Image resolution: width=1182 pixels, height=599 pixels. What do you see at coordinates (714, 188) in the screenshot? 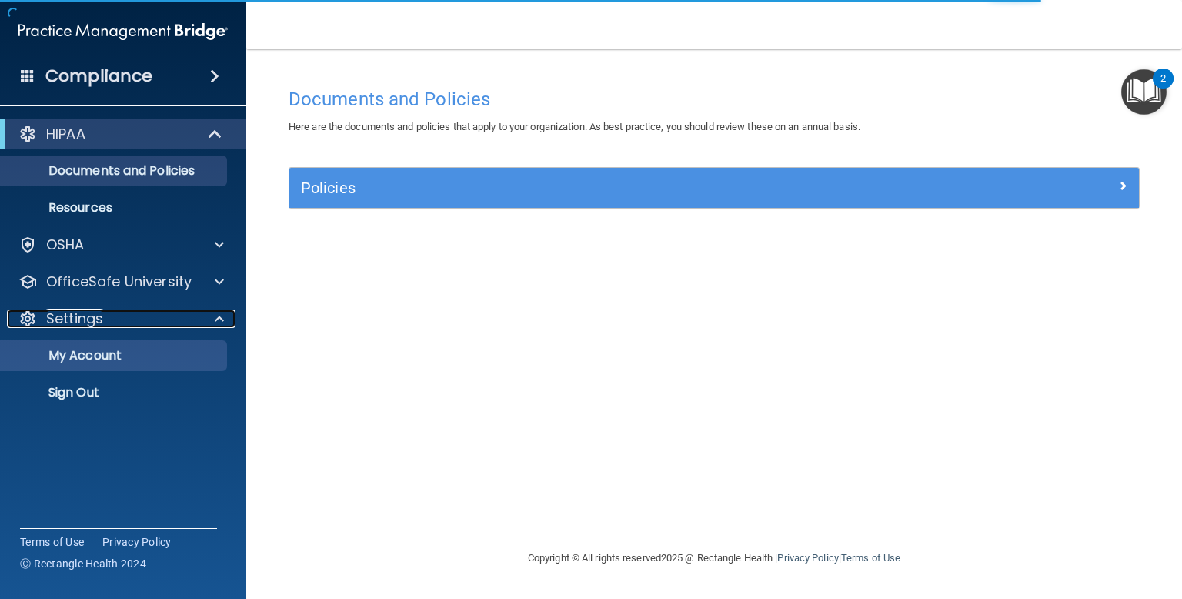
I see `a: Policies` at bounding box center [714, 188].